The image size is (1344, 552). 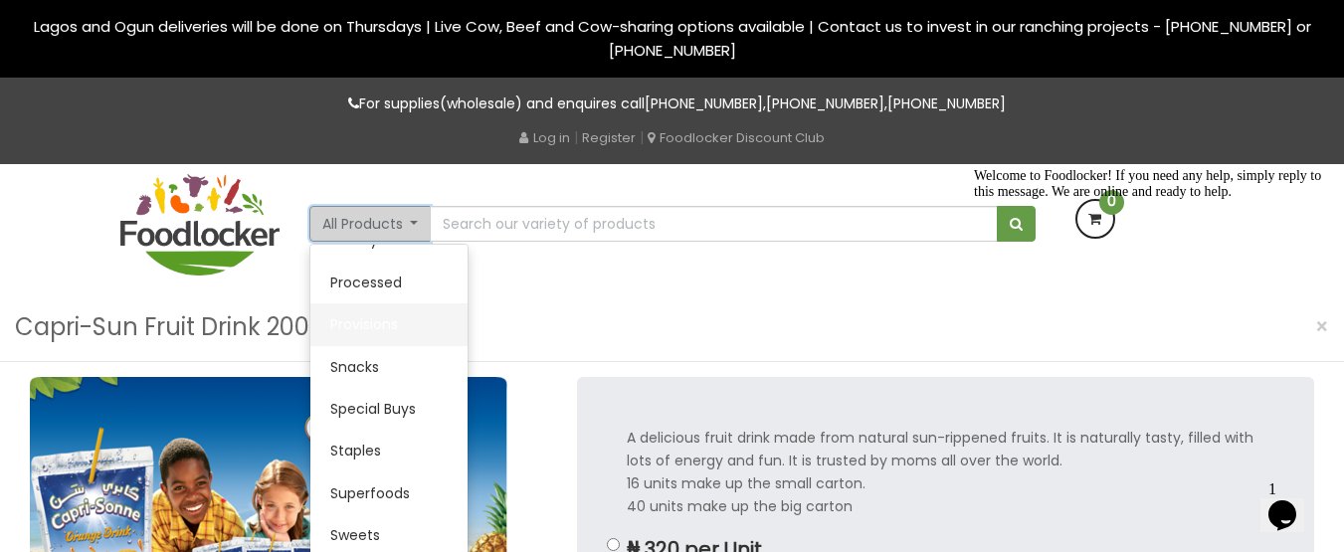 What do you see at coordinates (673, 103) in the screenshot?
I see `p: For supplies(wholesale) and enquires call , ,` at bounding box center [673, 103].